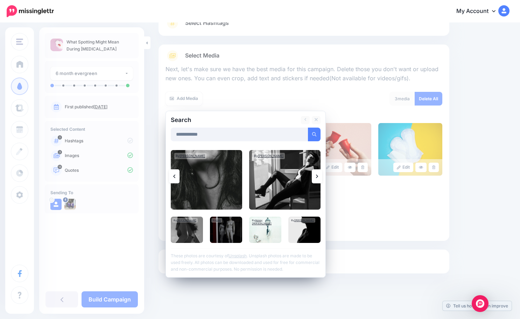 Image resolution: width=520 pixels, height=319 pixels. What do you see at coordinates (92, 73) in the screenshot?
I see `button: 6 month evergreen` at bounding box center [92, 73].